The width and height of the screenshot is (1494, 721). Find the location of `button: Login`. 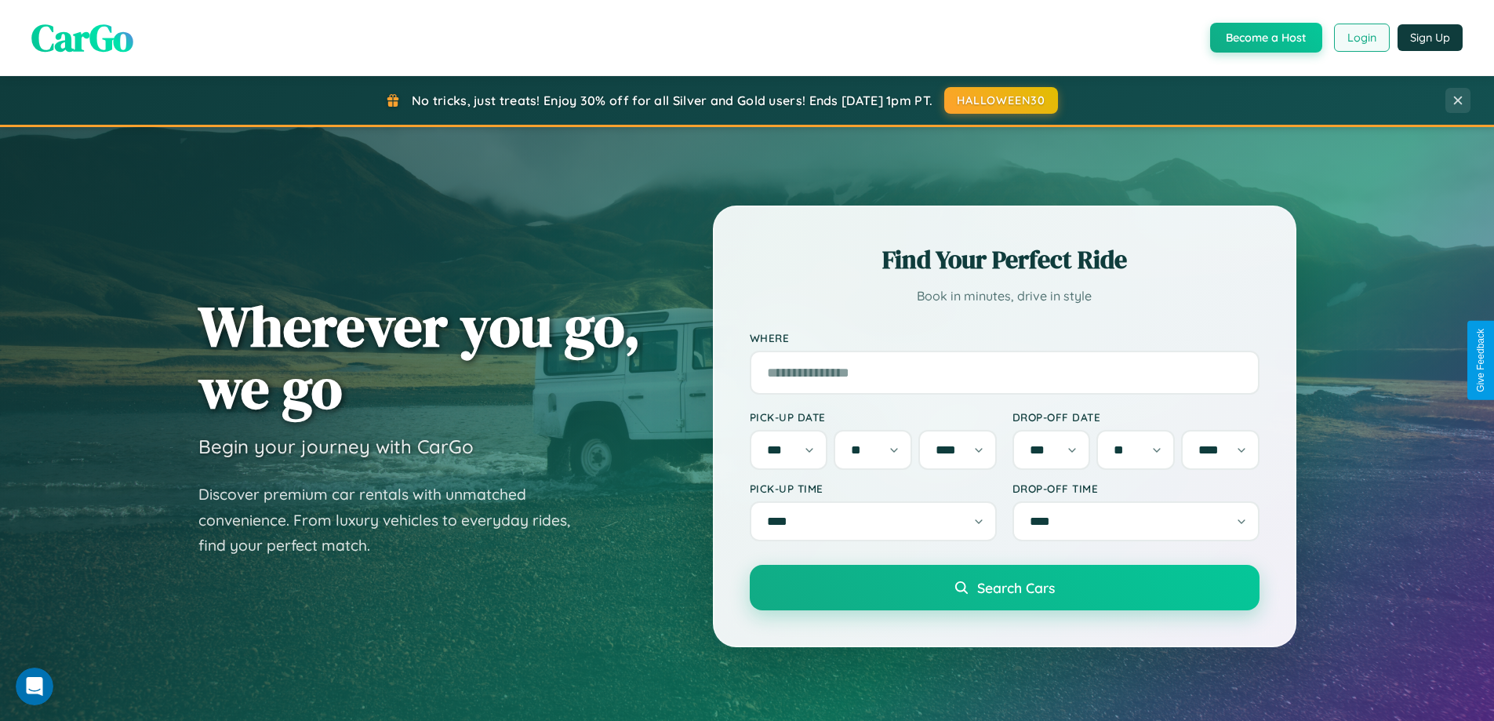

button: Login is located at coordinates (1361, 38).